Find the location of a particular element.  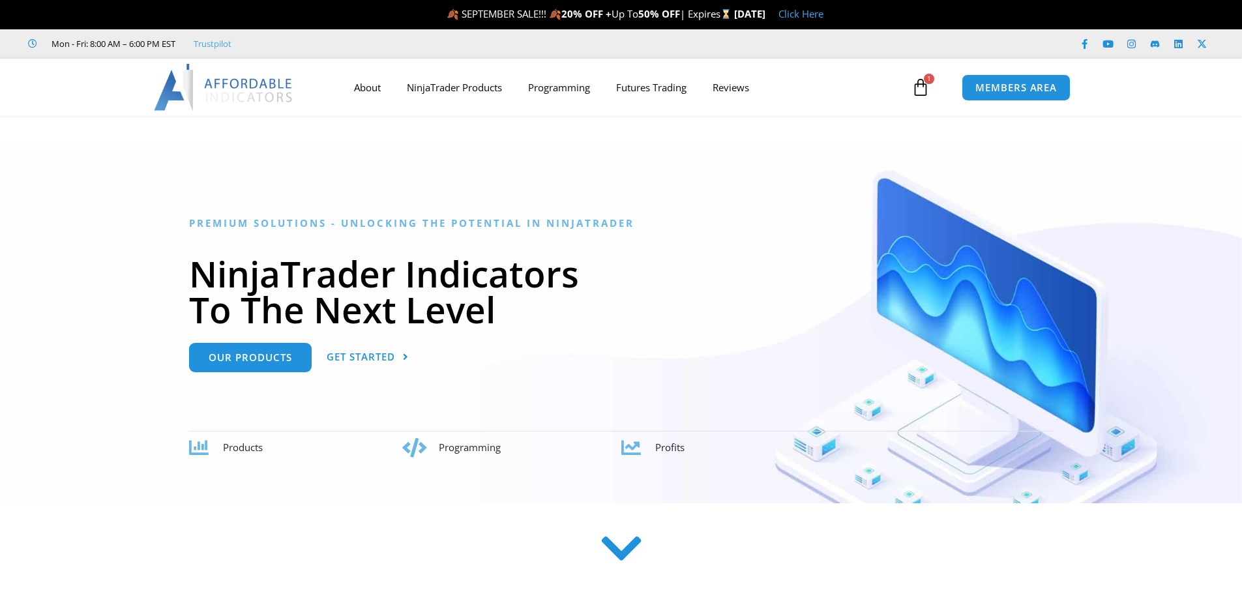

span: Products is located at coordinates (243, 447).